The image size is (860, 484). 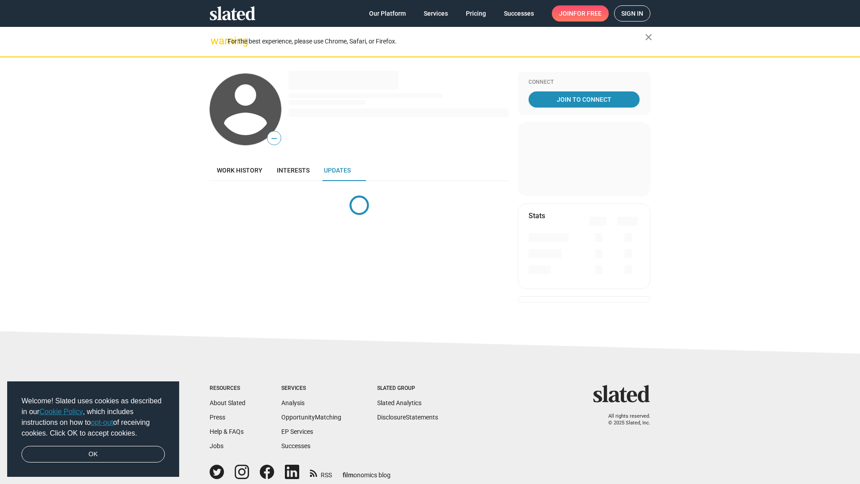 What do you see at coordinates (476, 13) in the screenshot?
I see `span: Pricing` at bounding box center [476, 13].